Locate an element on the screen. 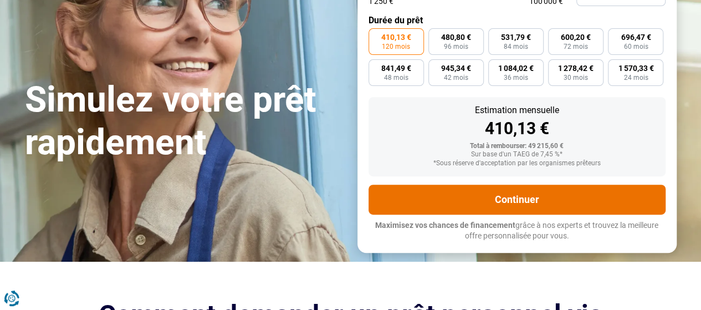  span: 1 570,33 € is located at coordinates (636, 68).